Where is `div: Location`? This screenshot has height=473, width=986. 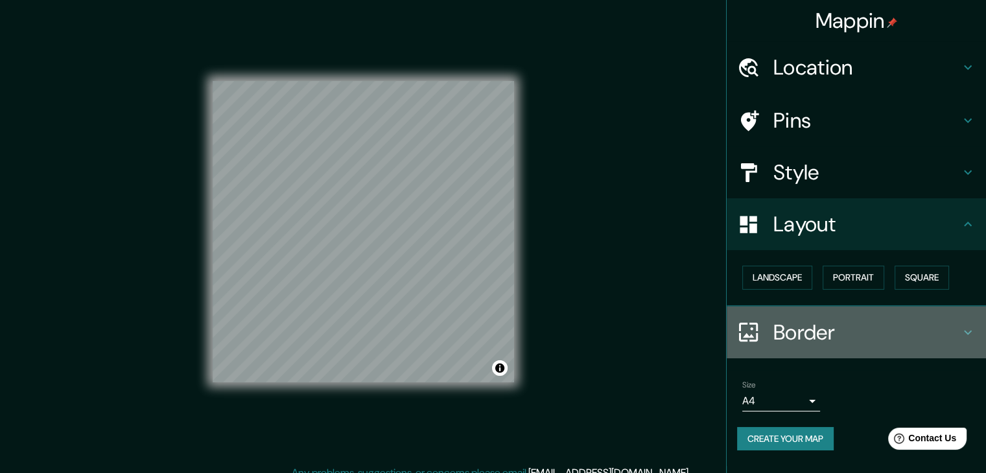
div: Location is located at coordinates (857, 67).